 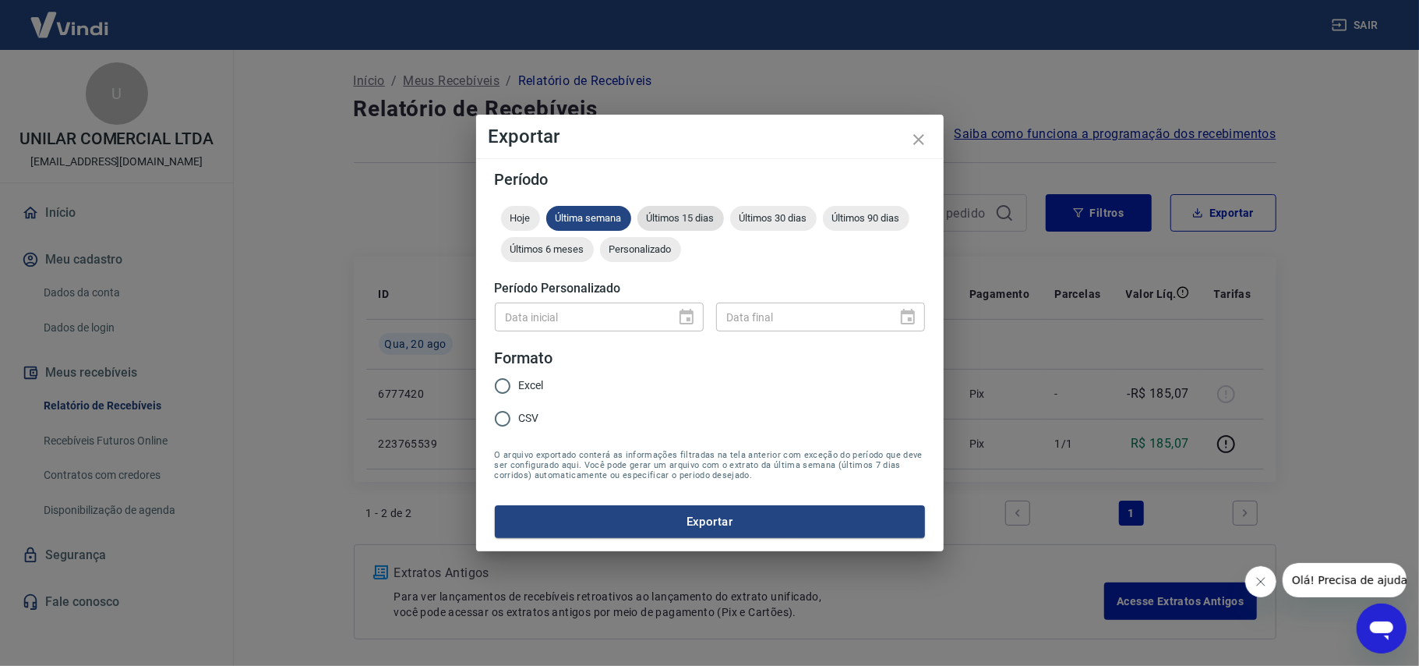 I want to click on div: Últimos 6 meses, so click(x=547, y=249).